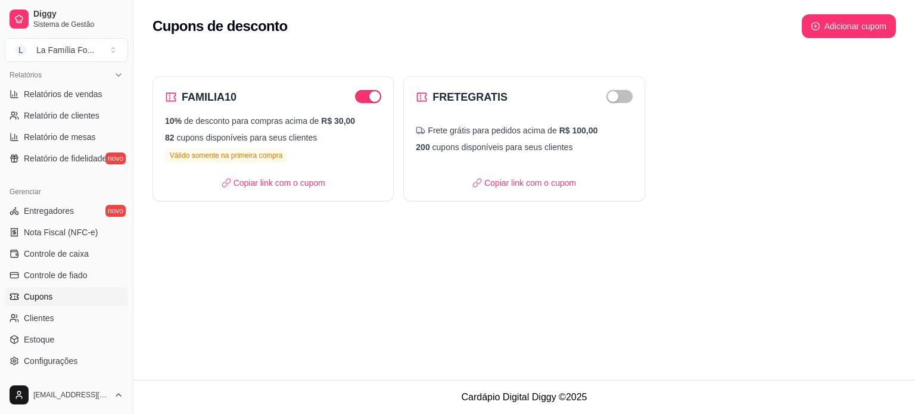 Image resolution: width=915 pixels, height=414 pixels. What do you see at coordinates (61, 232) in the screenshot?
I see `span: Nota Fiscal (NFC-e)` at bounding box center [61, 232].